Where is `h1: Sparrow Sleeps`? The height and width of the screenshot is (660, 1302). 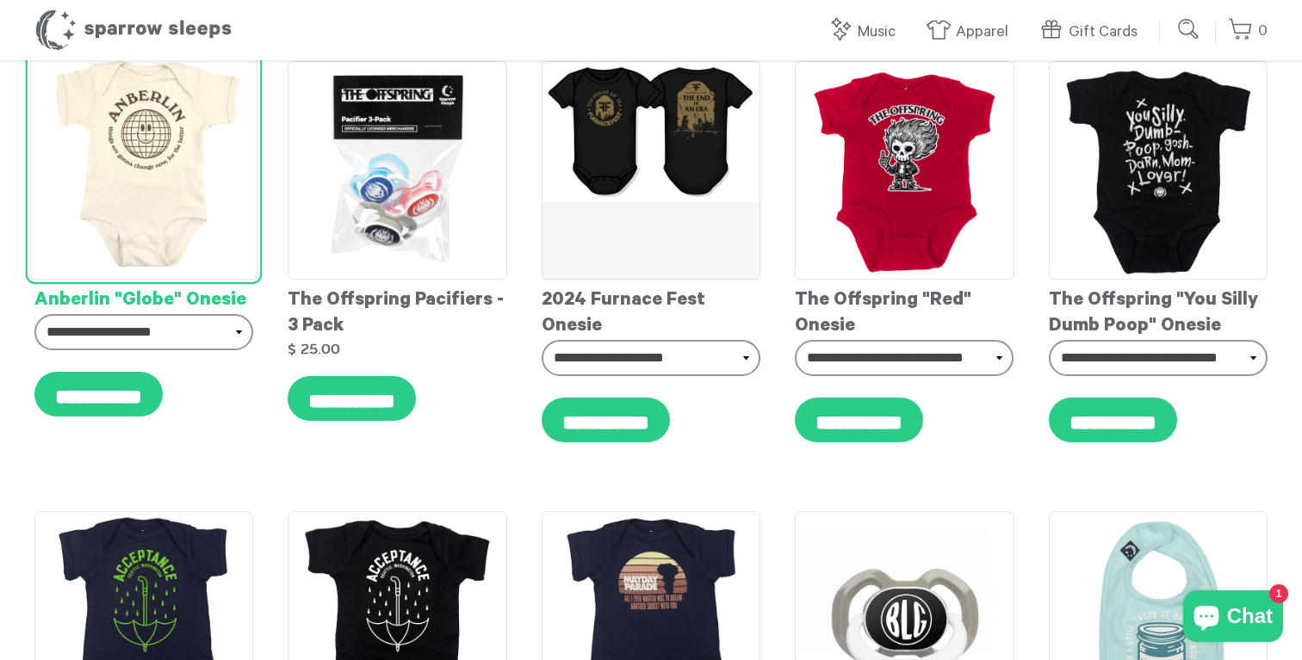 h1: Sparrow Sleeps is located at coordinates (133, 30).